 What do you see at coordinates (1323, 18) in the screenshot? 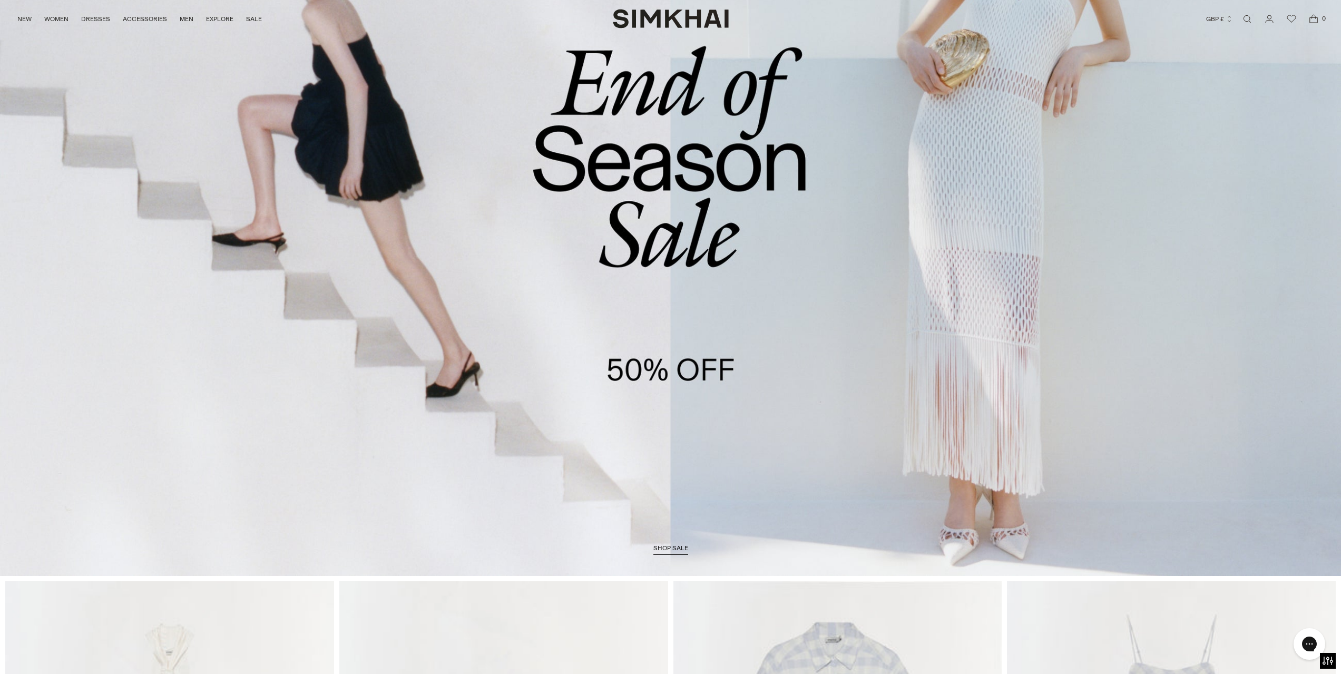
I see `span: 0` at bounding box center [1323, 18].